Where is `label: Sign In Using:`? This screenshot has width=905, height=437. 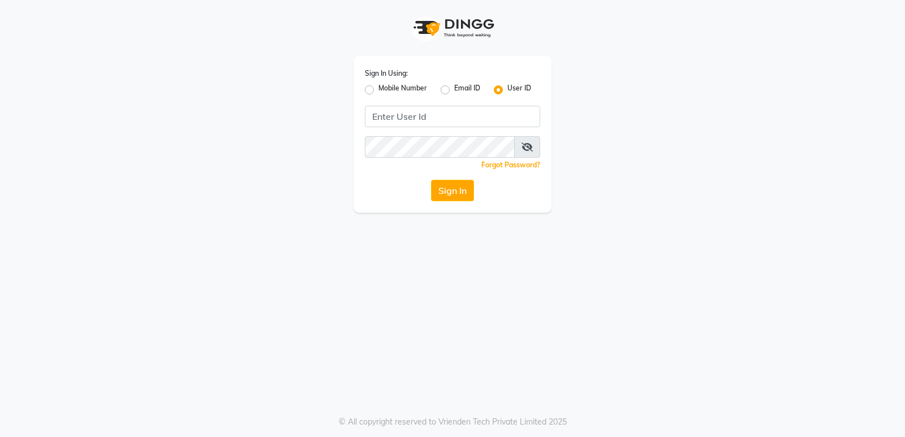 label: Sign In Using: is located at coordinates (386, 74).